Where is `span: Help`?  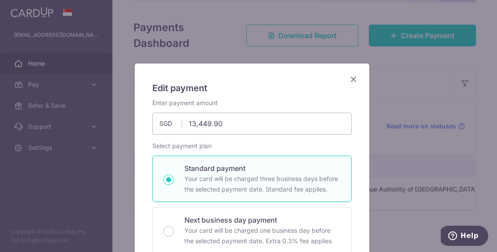 span: Help is located at coordinates (29, 10).